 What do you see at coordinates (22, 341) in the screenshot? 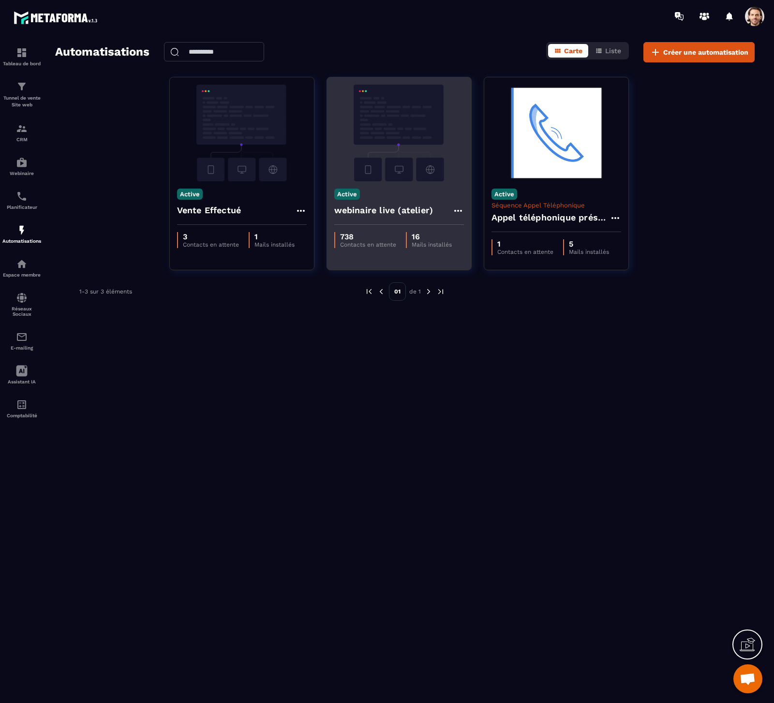
I see `a: emailemailE-mailing` at bounding box center [22, 341].